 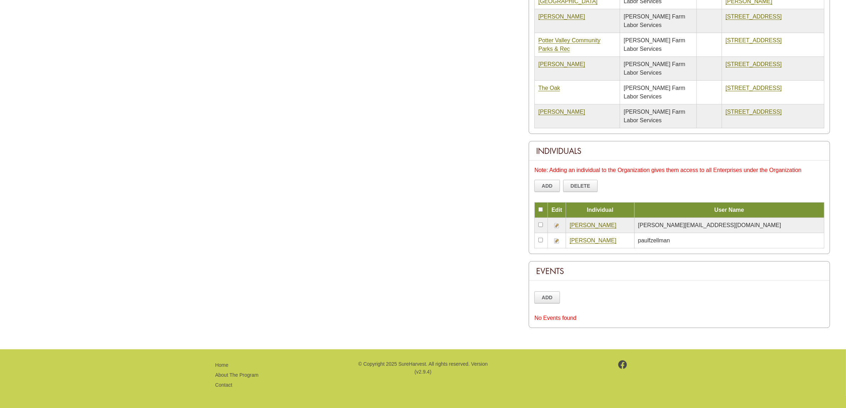 What do you see at coordinates (580, 186) in the screenshot?
I see `a: Delete` at bounding box center [580, 186].